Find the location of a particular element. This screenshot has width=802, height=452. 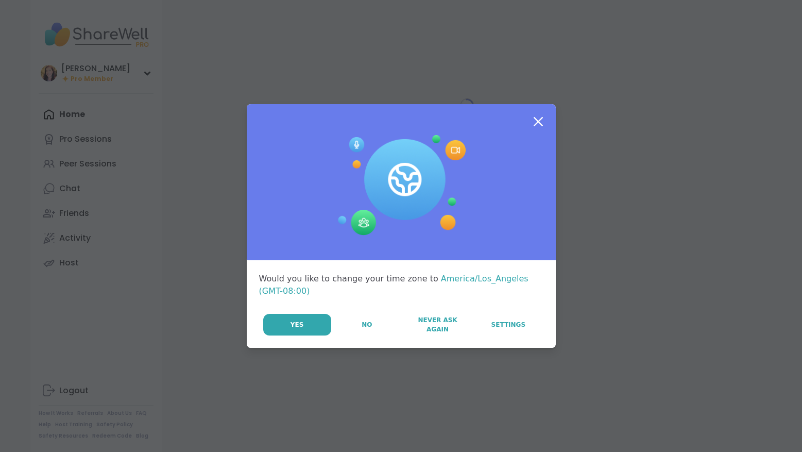

span: No is located at coordinates (367, 324).